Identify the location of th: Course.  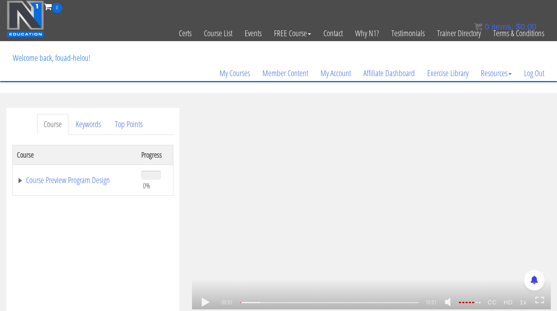
(75, 155).